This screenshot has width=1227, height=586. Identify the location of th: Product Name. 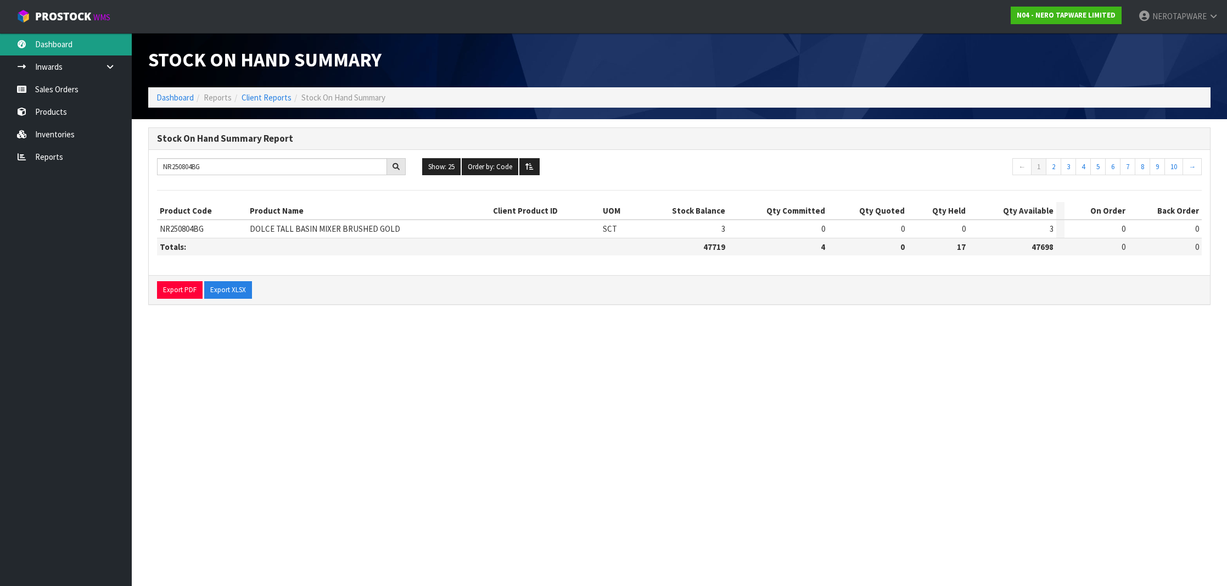
(368, 211).